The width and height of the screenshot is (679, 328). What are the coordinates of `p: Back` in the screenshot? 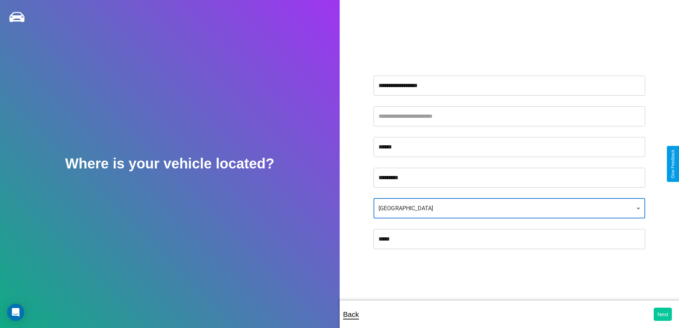 It's located at (351, 314).